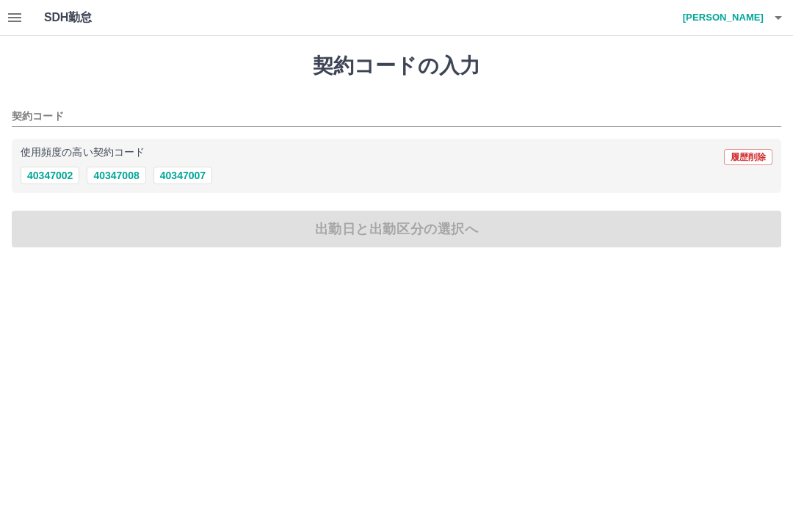 The height and width of the screenshot is (519, 793). Describe the element at coordinates (50, 176) in the screenshot. I see `button: 40347002` at that location.